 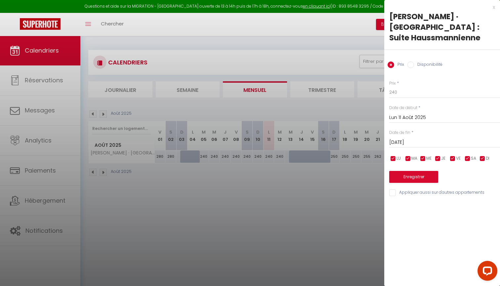 What do you see at coordinates (439, 7) in the screenshot?
I see `div: x` at bounding box center [439, 7].